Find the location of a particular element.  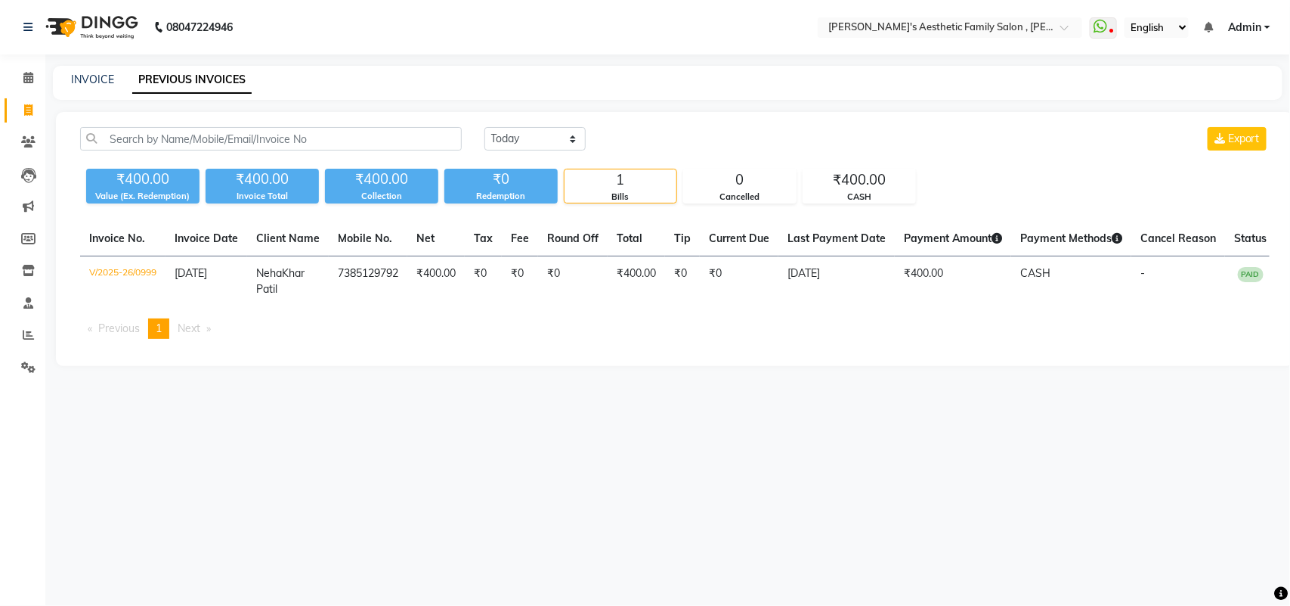

span: Last Payment Date is located at coordinates (837, 238).